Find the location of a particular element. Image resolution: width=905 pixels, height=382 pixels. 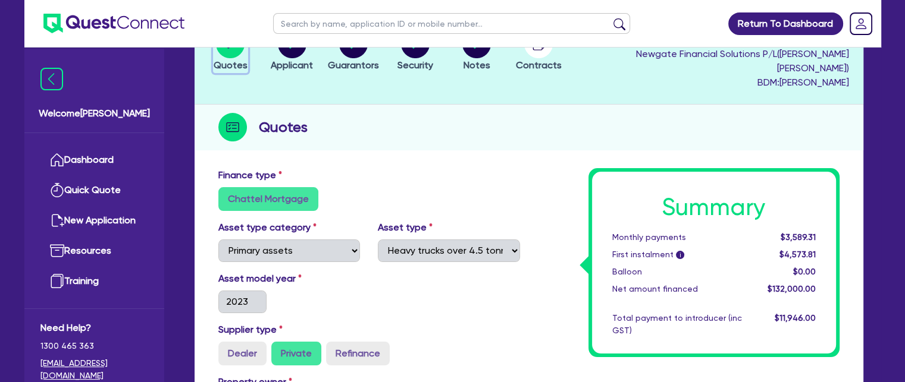

span: Contracts is located at coordinates (538, 65).